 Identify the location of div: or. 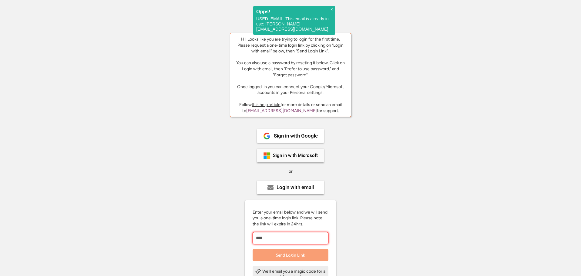
(291, 172).